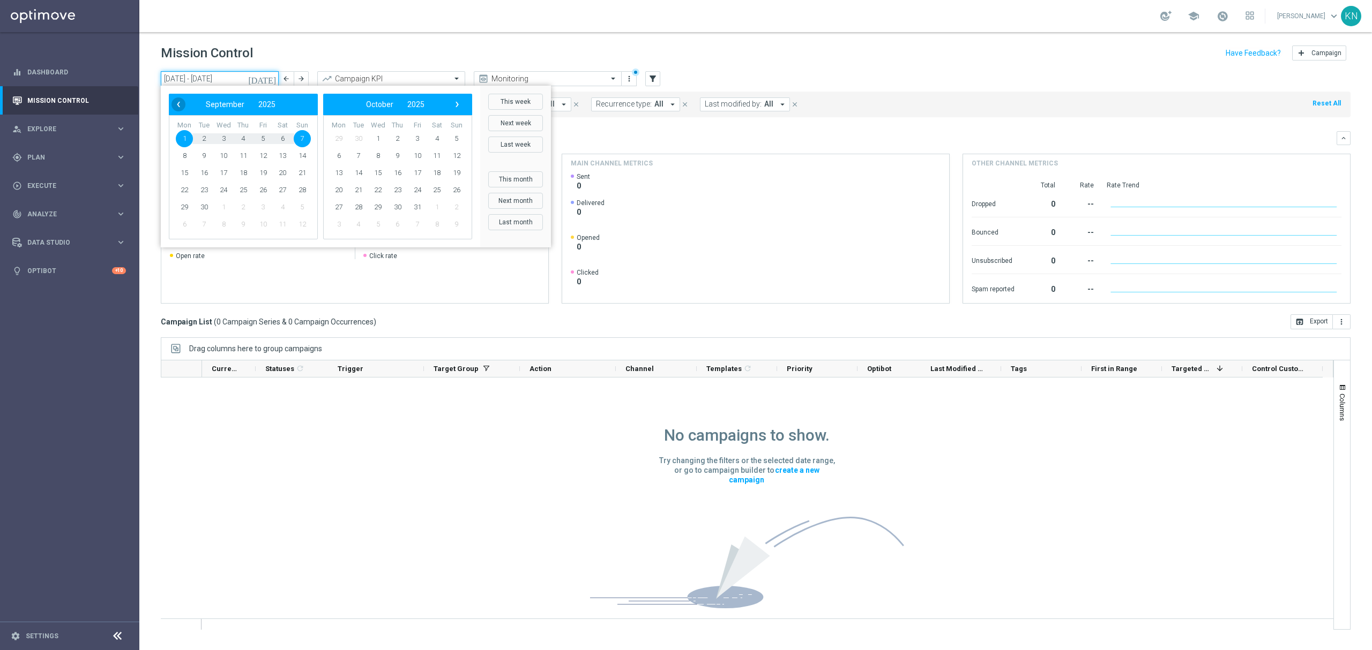 The image size is (1372, 650). What do you see at coordinates (358, 207) in the screenshot?
I see `span: 28` at bounding box center [358, 207].